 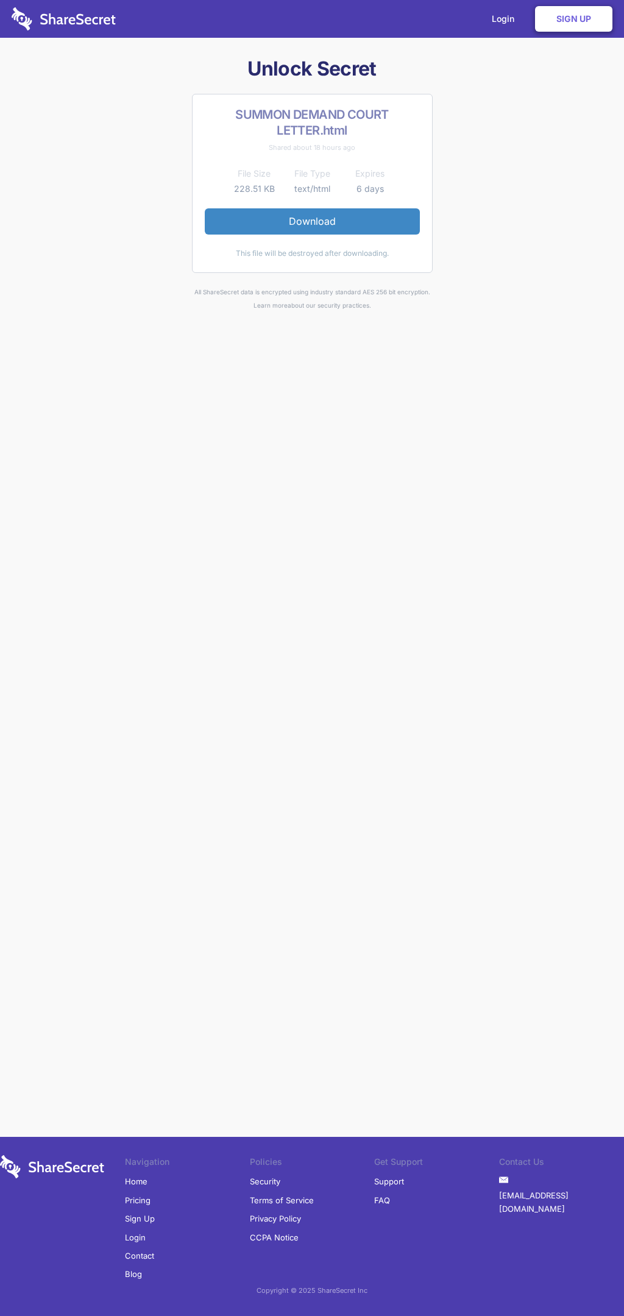 What do you see at coordinates (281, 1200) in the screenshot?
I see `a: Terms of Service` at bounding box center [281, 1200].